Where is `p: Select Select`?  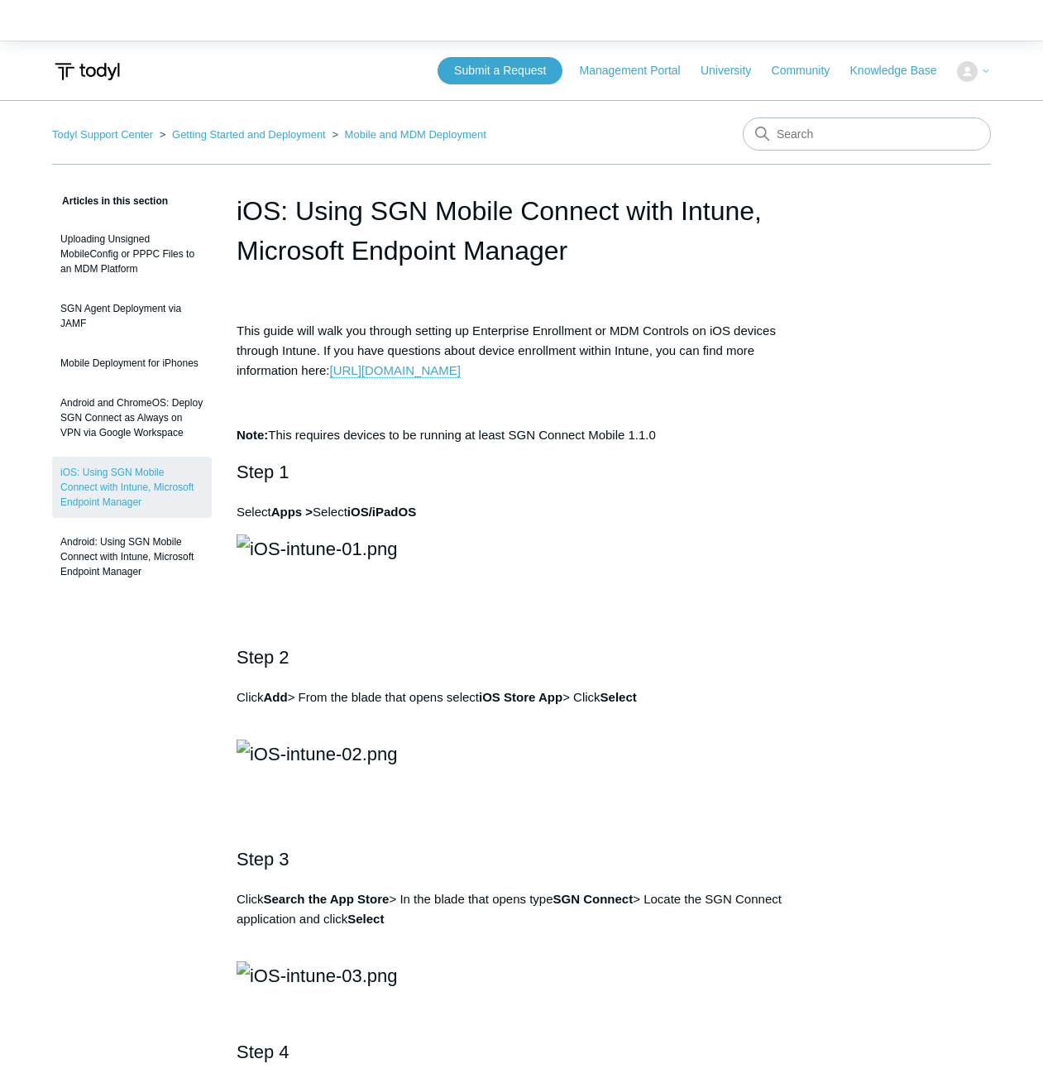
p: Select Select is located at coordinates (521, 512).